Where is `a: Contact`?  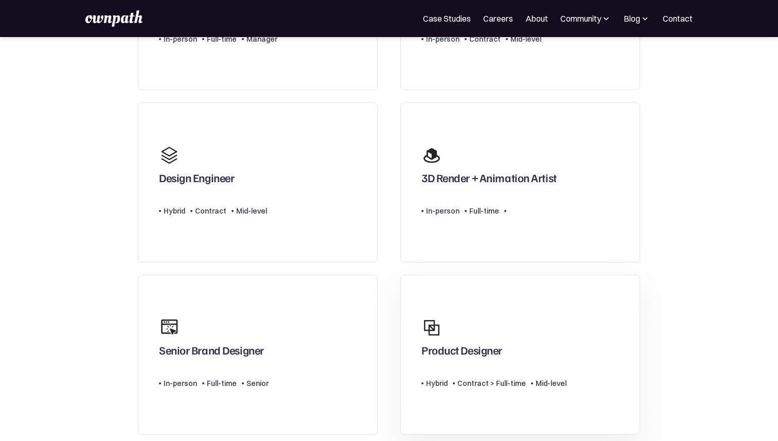
a: Contact is located at coordinates (677, 19).